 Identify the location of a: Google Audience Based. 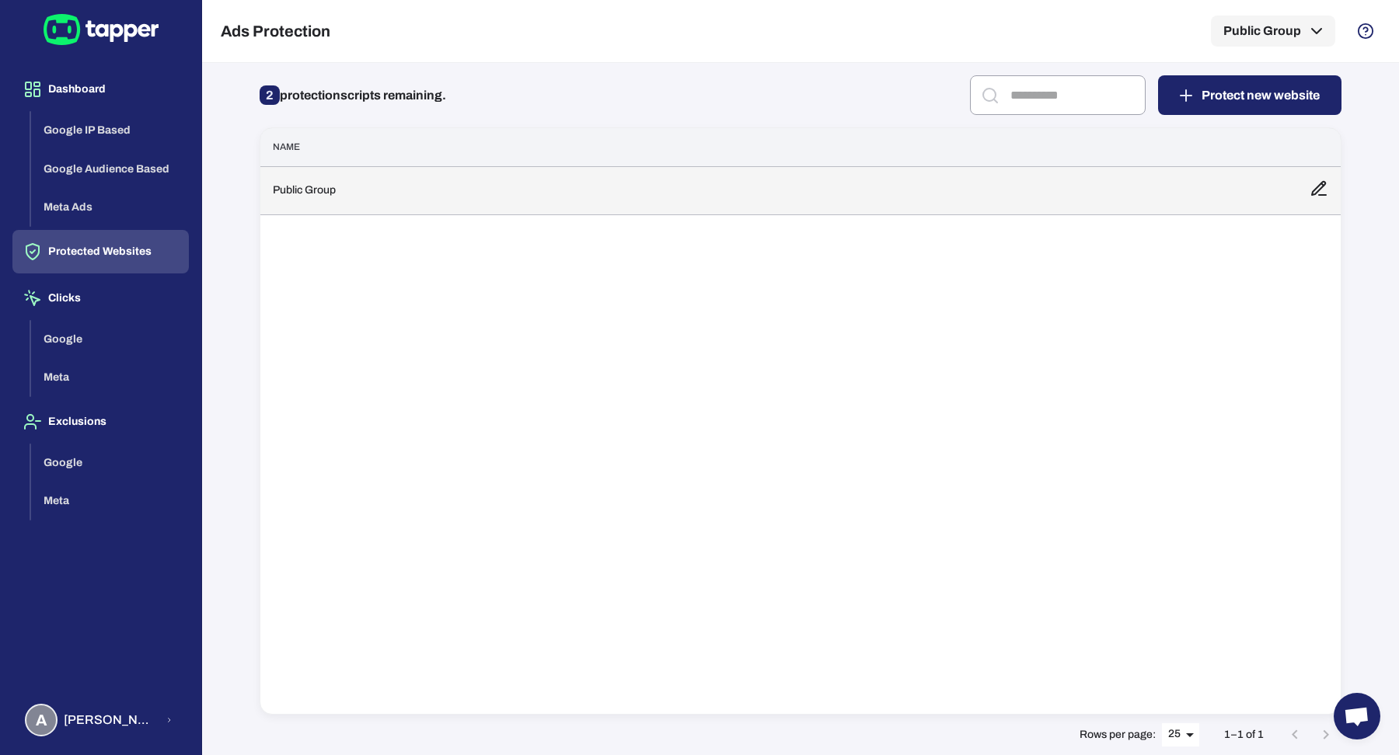
(110, 167).